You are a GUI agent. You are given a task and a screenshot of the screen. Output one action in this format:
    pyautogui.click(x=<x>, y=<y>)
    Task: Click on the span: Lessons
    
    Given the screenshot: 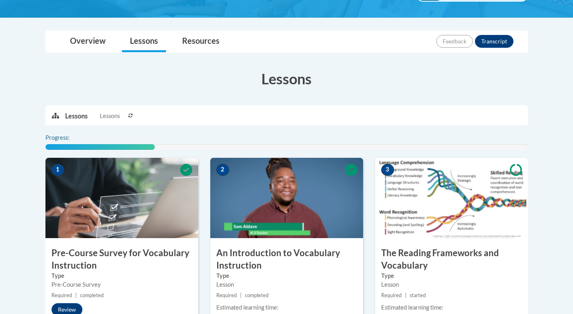 What is the action you would take?
    pyautogui.click(x=110, y=116)
    